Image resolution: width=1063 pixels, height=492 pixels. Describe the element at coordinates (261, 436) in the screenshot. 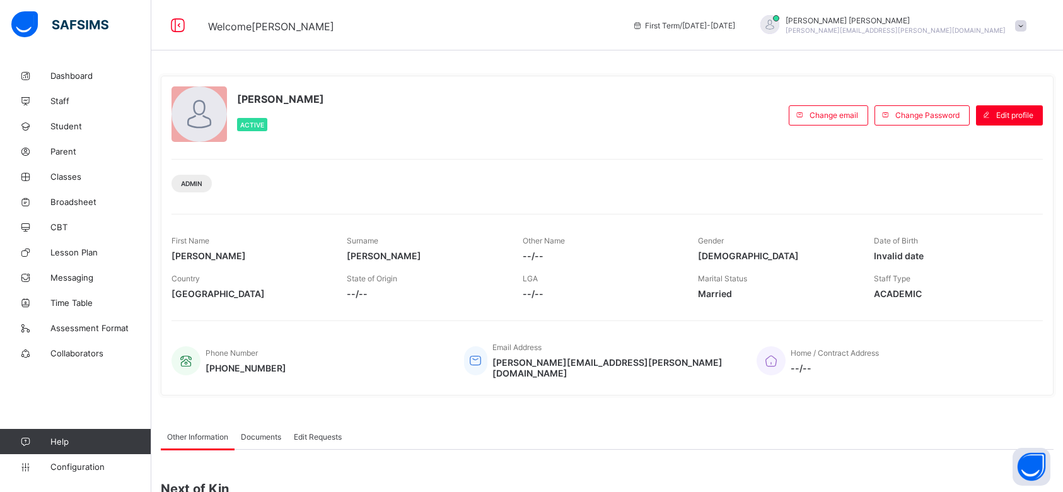

I see `span: Documents` at that location.